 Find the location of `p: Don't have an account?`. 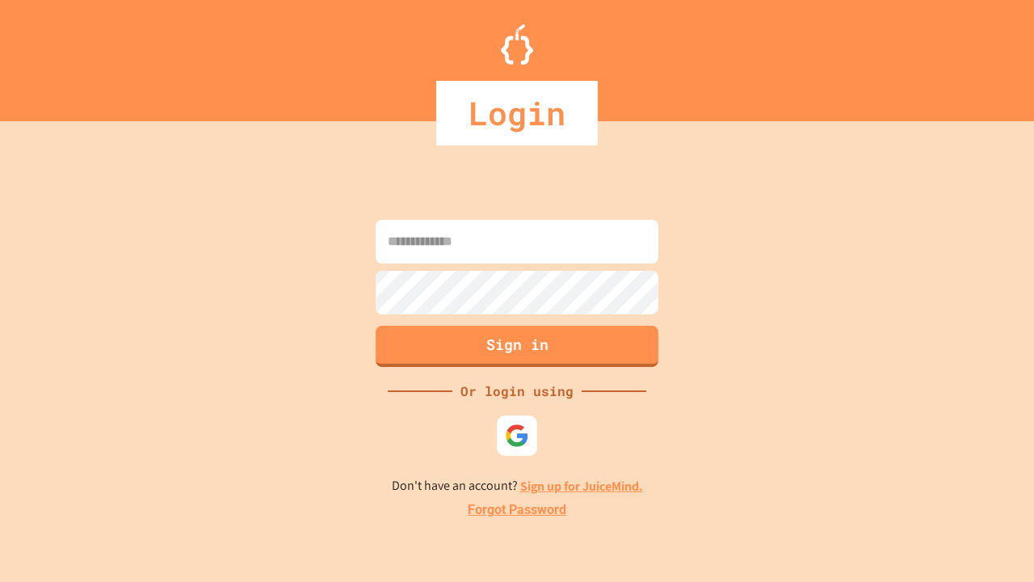

p: Don't have an account? is located at coordinates (517, 486).